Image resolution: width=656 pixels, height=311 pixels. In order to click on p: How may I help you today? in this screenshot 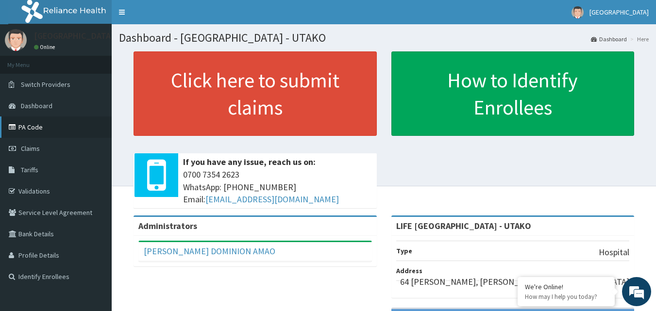, I will do `click(566, 297)`.